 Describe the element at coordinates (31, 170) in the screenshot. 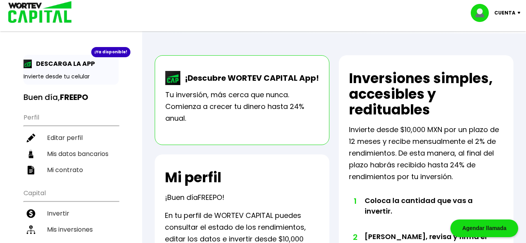

I see `img: contrato-icon.f2db500c.svg` at that location.